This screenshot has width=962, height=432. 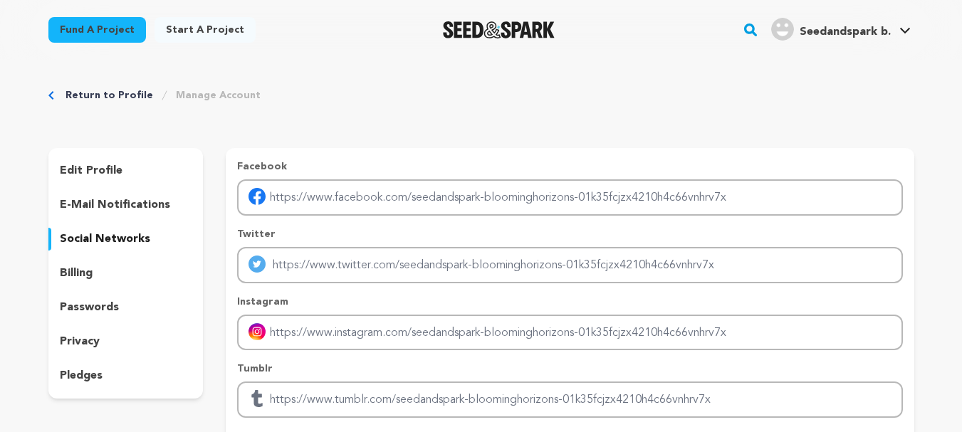 I want to click on button: e-mail notifications, so click(x=126, y=205).